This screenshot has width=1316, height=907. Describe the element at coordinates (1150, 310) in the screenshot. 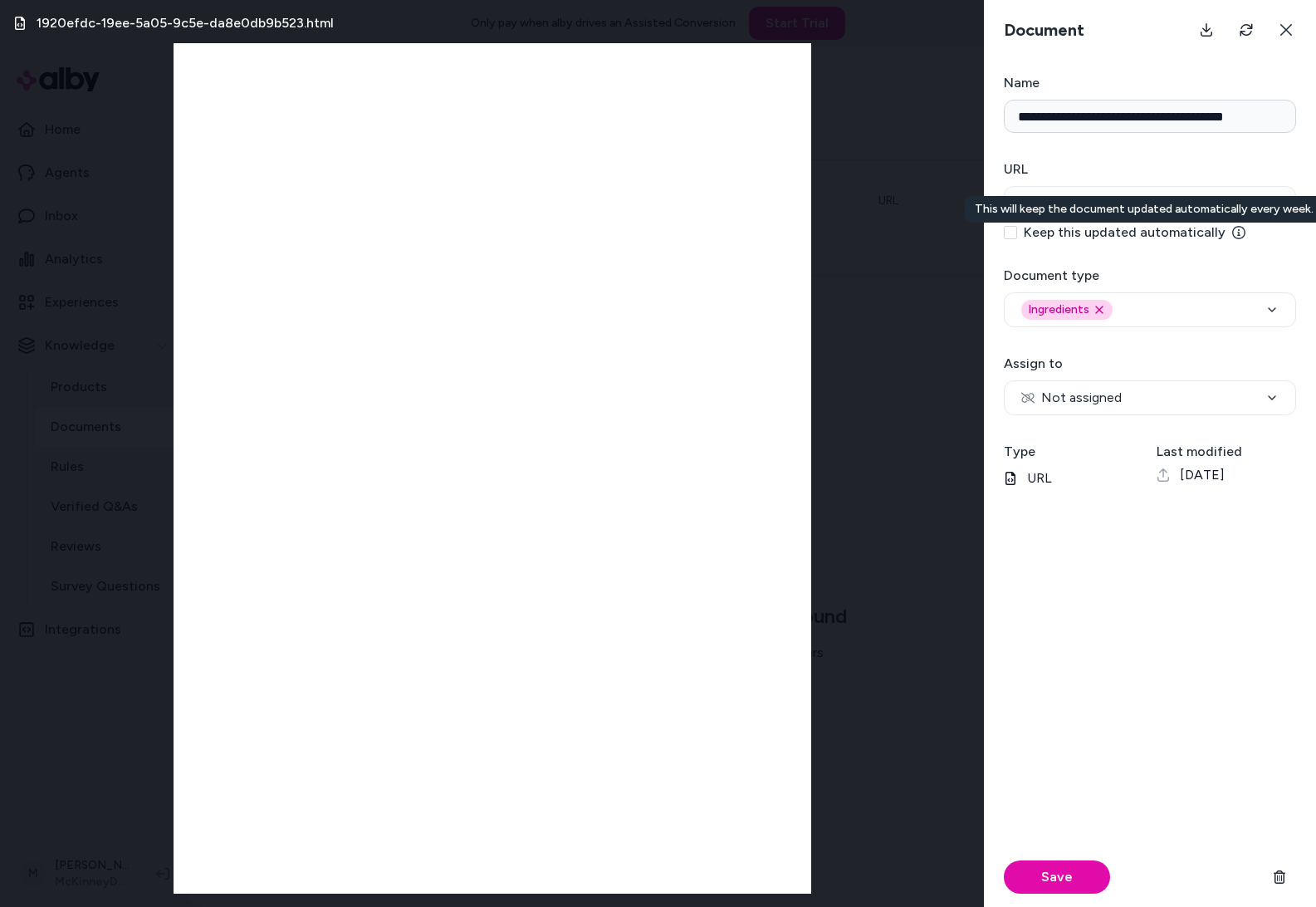

I see `button: IngredientsRemove ingredients option` at that location.